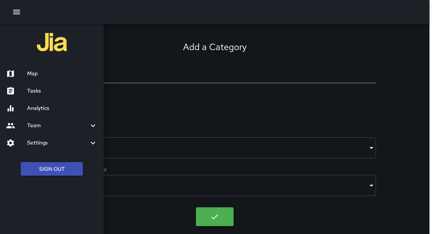 Image resolution: width=434 pixels, height=234 pixels. What do you see at coordinates (58, 126) in the screenshot?
I see `h6: Team` at bounding box center [58, 126].